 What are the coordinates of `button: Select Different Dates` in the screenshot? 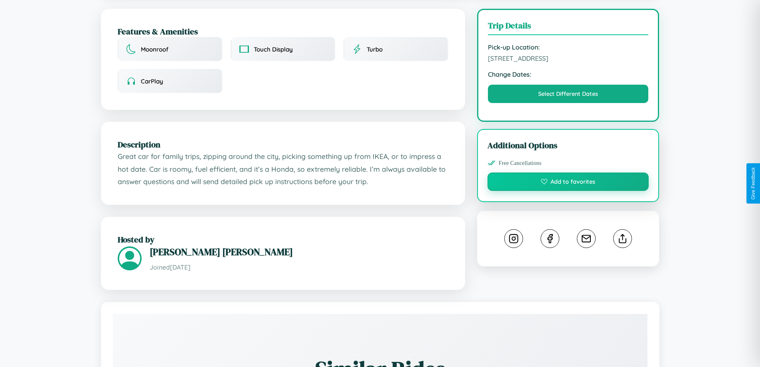 It's located at (568, 94).